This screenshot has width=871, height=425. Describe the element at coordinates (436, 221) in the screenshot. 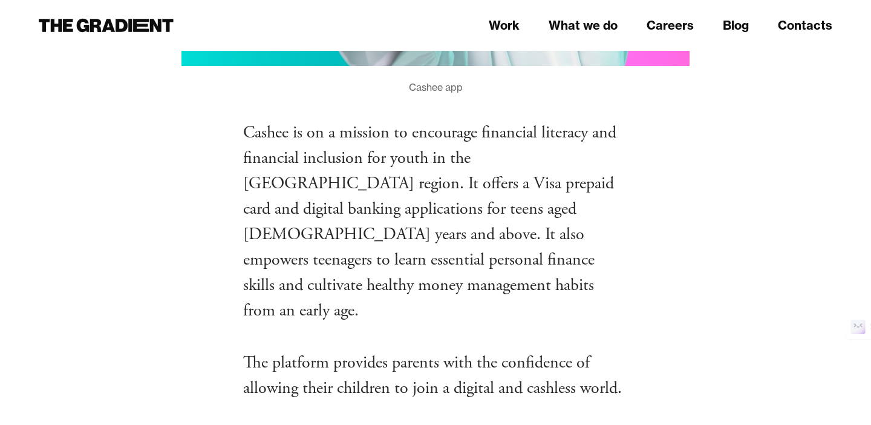

I see `p: Cashee is on a mission to encourage financial literacy and financial inclusion for youth in the [...` at that location.